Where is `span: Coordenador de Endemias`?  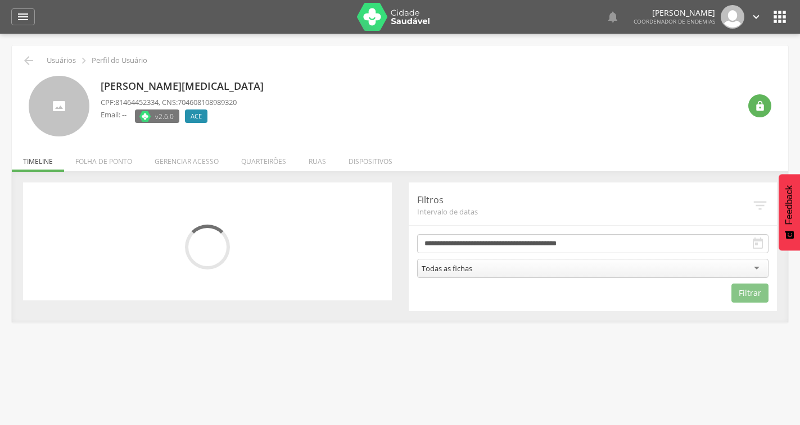 span: Coordenador de Endemias is located at coordinates (674, 21).